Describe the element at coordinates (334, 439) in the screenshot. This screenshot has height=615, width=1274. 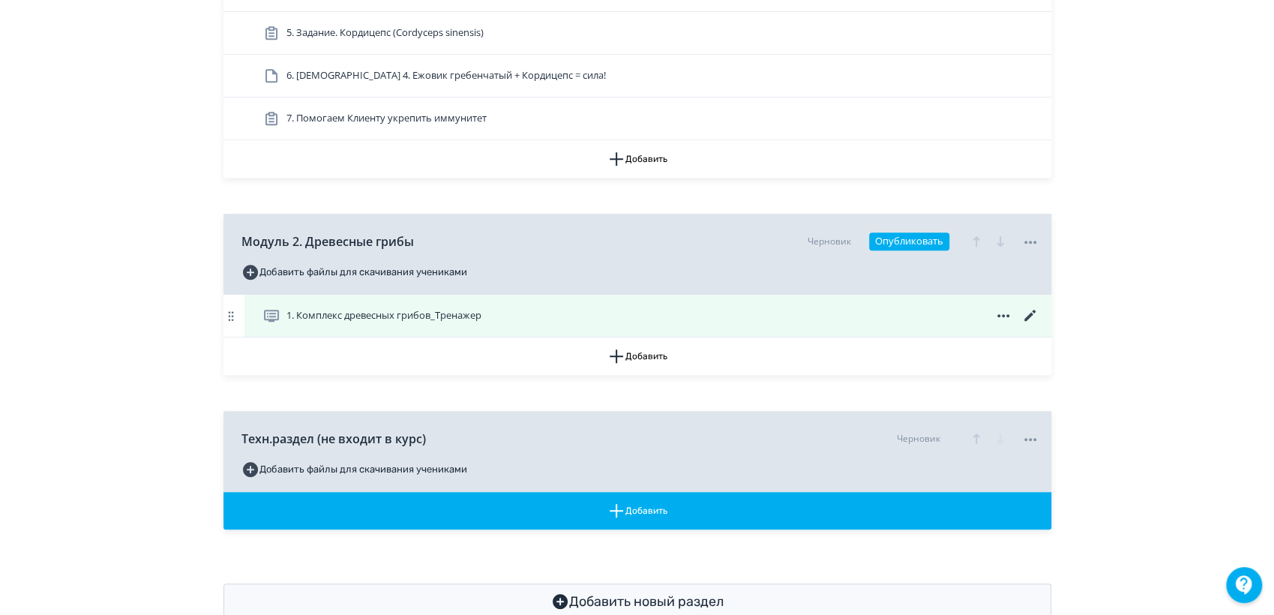
I see `span: Техн.раздел (не входит в курс)` at that location.